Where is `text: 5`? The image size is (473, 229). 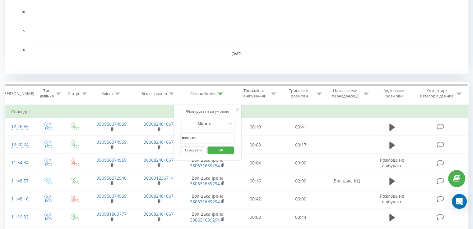 text: 5 is located at coordinates (24, 31).